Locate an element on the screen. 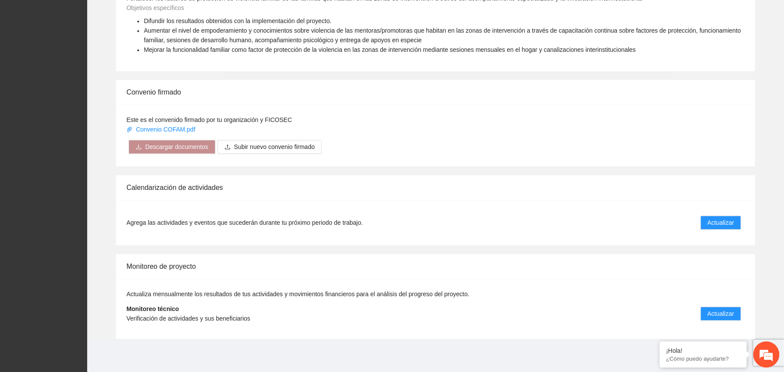  span: paper-clip is located at coordinates (130, 130).